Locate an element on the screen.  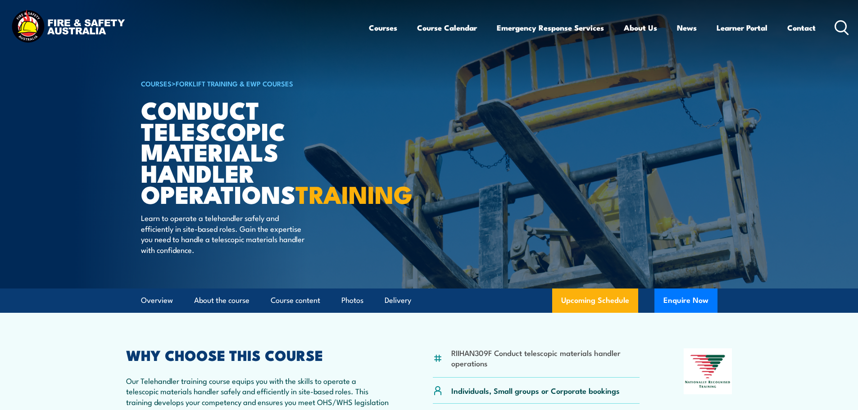
strong: TRAINING is located at coordinates (354, 193).